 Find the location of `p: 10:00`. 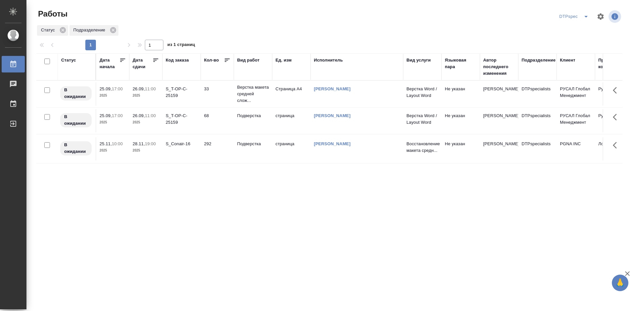

p: 10:00 is located at coordinates (117, 144).